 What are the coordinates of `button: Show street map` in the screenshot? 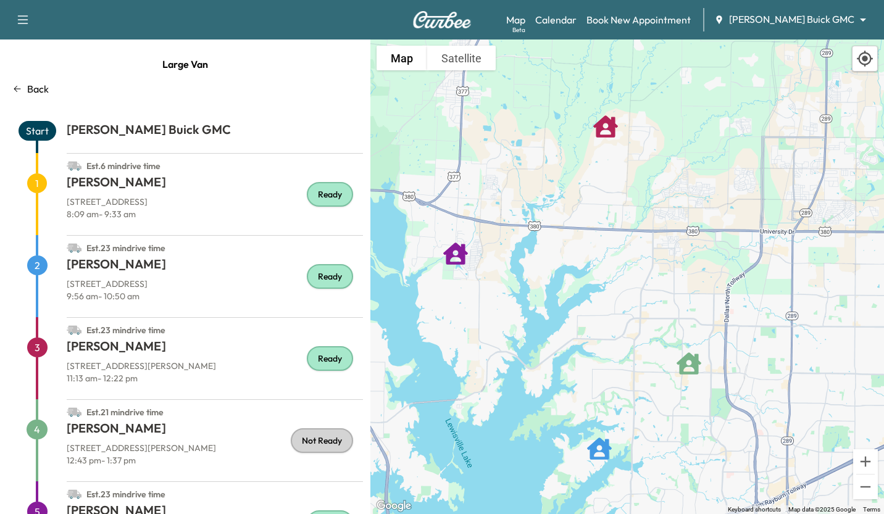 It's located at (402, 58).